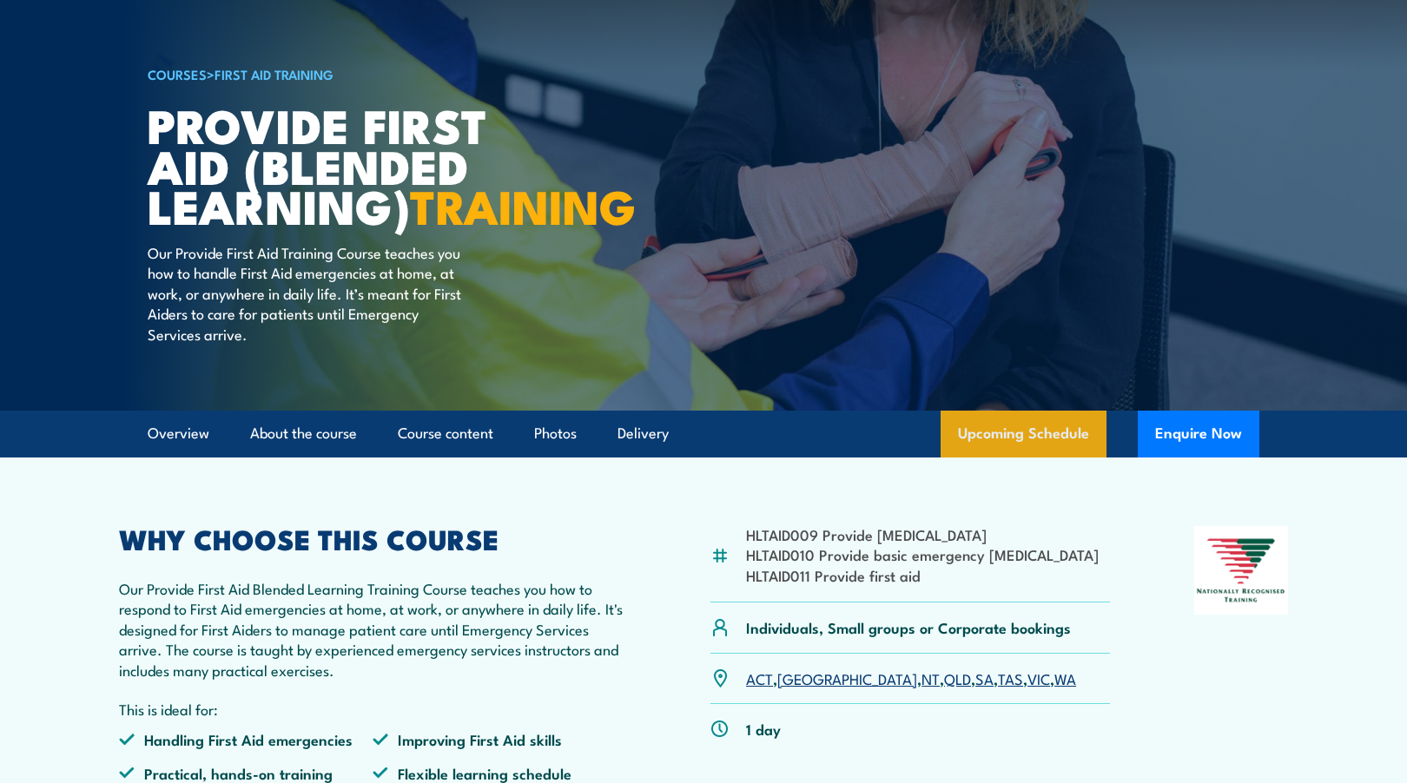 The image size is (1407, 783). What do you see at coordinates (178, 433) in the screenshot?
I see `a: Overview` at bounding box center [178, 433].